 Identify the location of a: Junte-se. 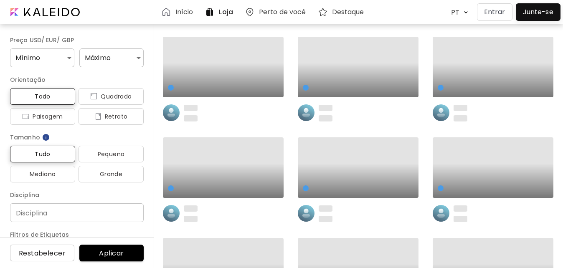
(538, 12).